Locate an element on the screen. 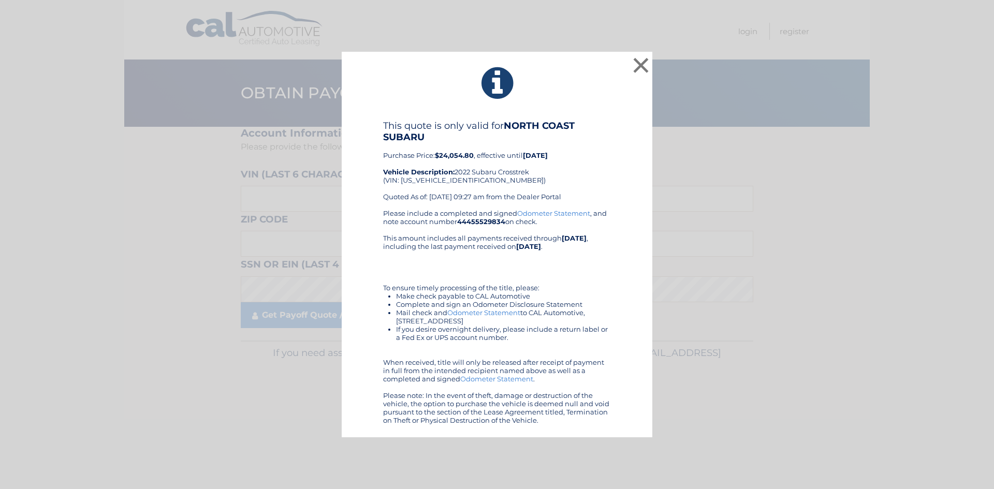 This screenshot has height=489, width=994. li: If you desire overnight delivery, please include a return label or a Fed Ex or UPS account number. is located at coordinates (503, 334).